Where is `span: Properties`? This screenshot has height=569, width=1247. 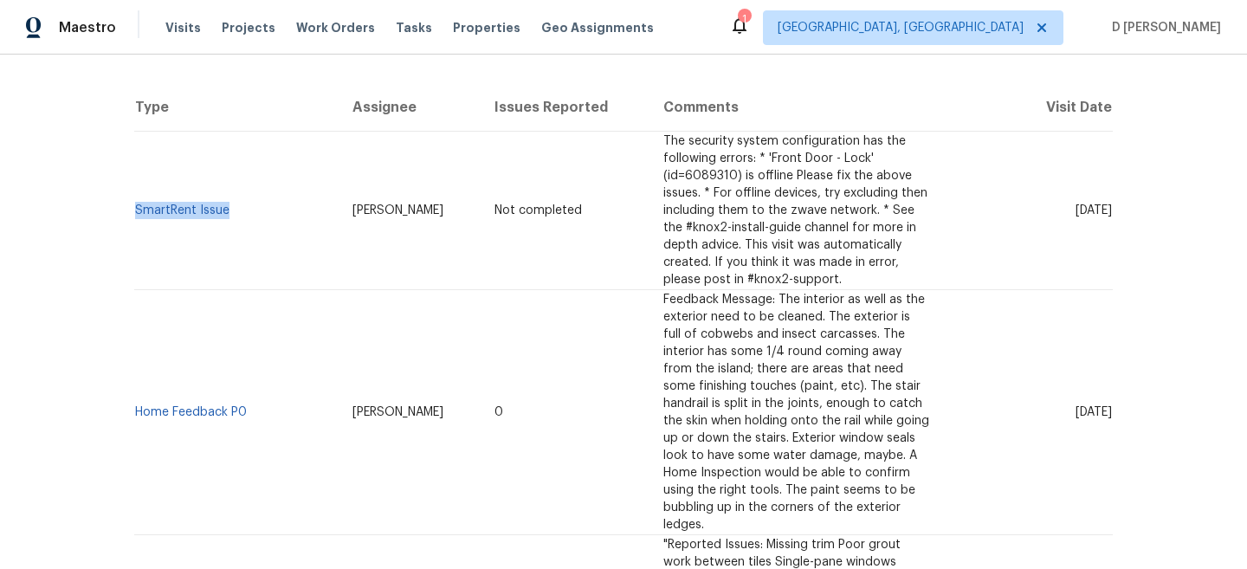
span: Properties is located at coordinates (487, 28).